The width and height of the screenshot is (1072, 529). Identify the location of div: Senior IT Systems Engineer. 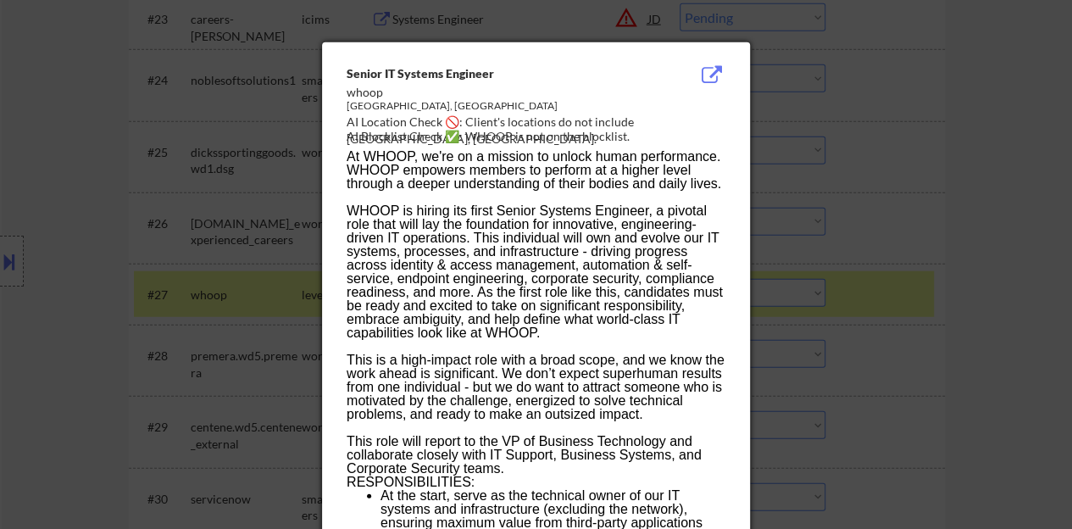
(493, 74).